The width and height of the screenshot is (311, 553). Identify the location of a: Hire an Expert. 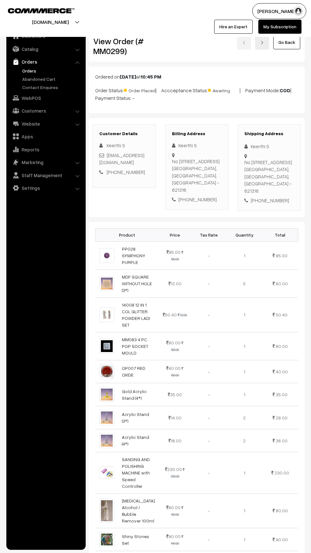
(234, 27).